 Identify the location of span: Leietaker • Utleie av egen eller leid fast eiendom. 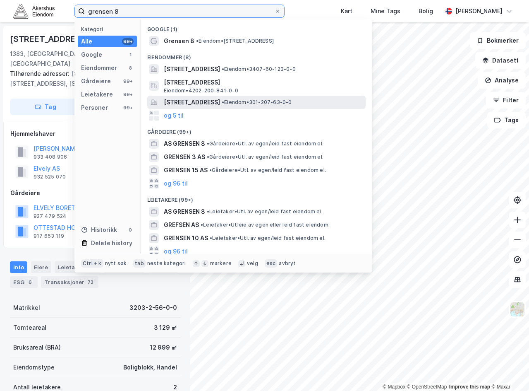
(264, 225).